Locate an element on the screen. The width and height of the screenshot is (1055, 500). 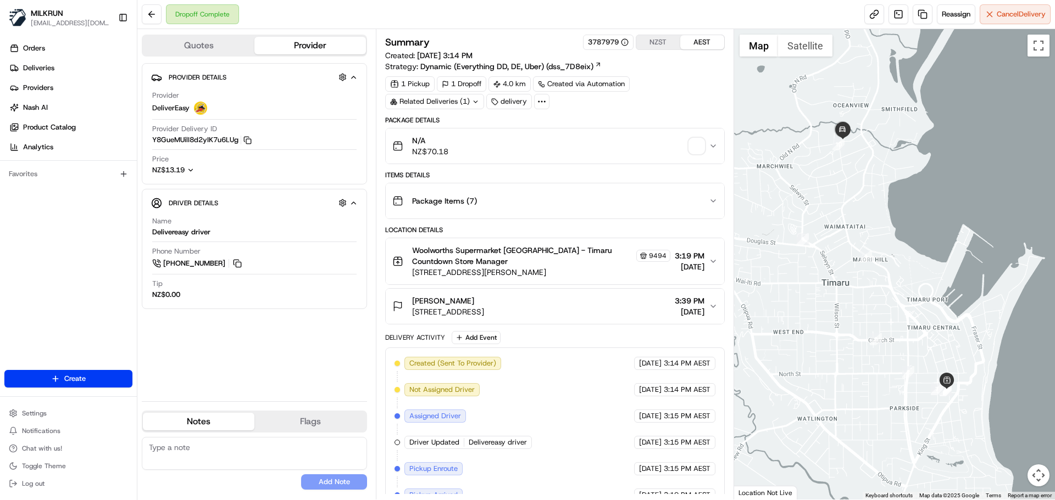
span: 3:39 PM is located at coordinates (689, 301).